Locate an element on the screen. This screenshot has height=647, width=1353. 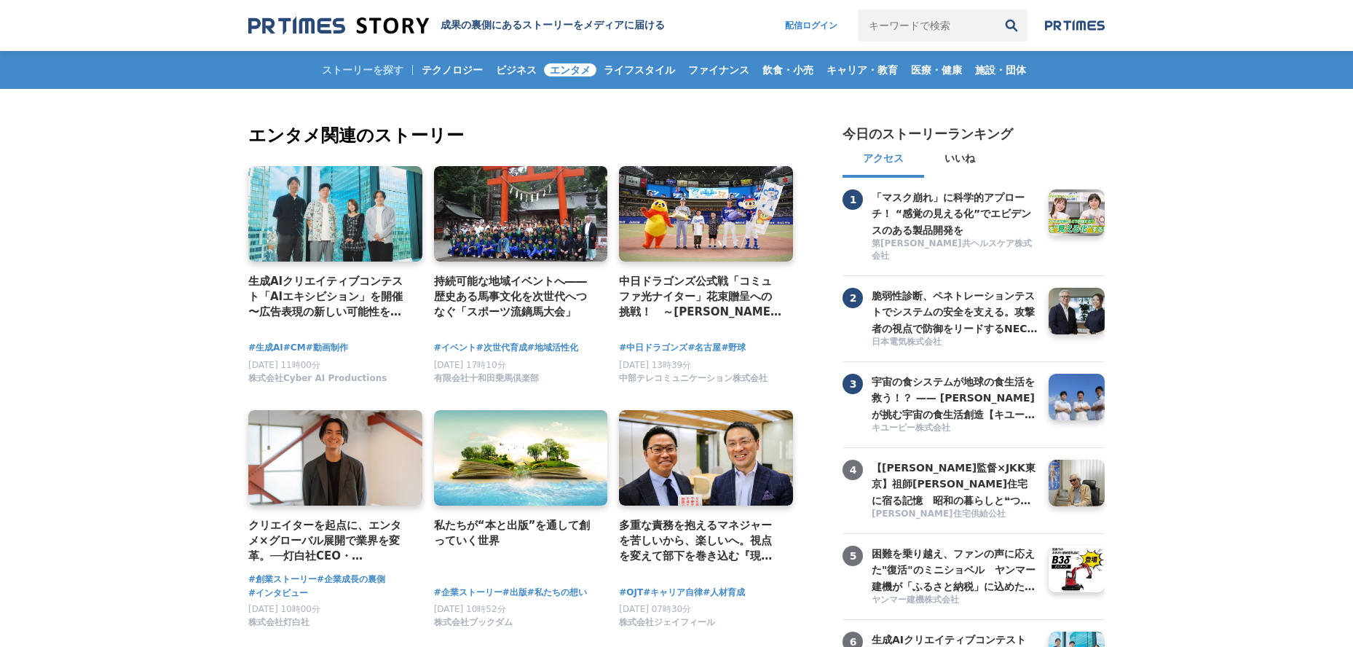
h3: 困難を乗り越え、ファンの声に応えた"復活"のミニショベル ヤンマー建機が「ふるさと納税」に込めた、ものづくりへの誇りと地域への想い is located at coordinates (955, 569).